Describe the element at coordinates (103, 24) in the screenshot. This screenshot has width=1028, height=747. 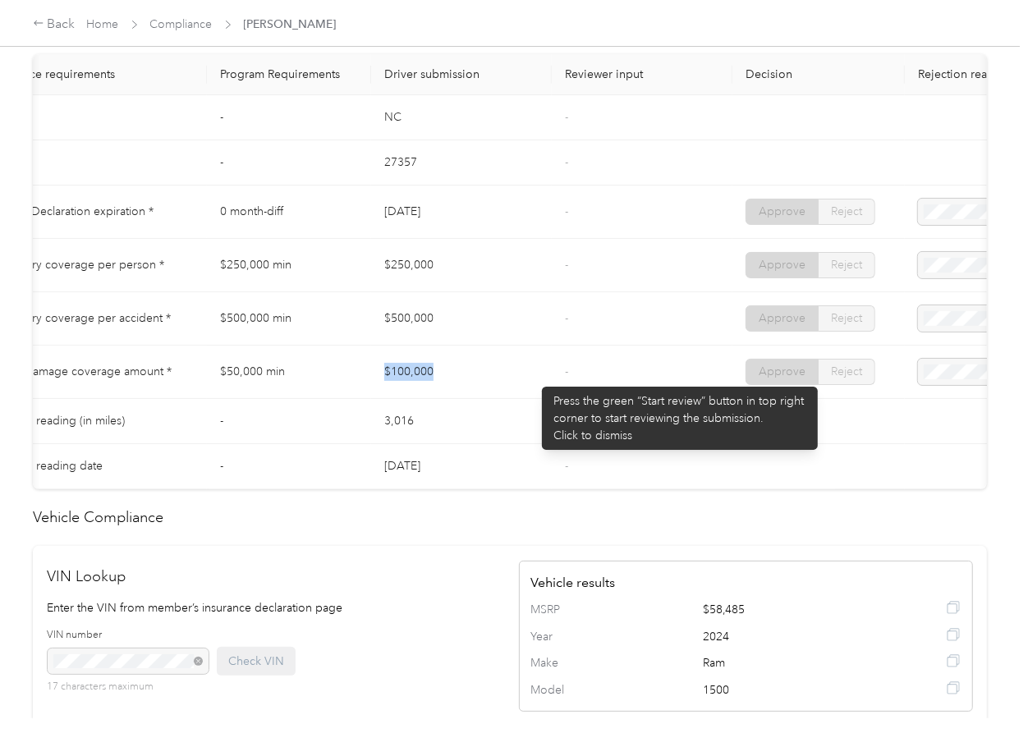
I see `a: Home` at that location.